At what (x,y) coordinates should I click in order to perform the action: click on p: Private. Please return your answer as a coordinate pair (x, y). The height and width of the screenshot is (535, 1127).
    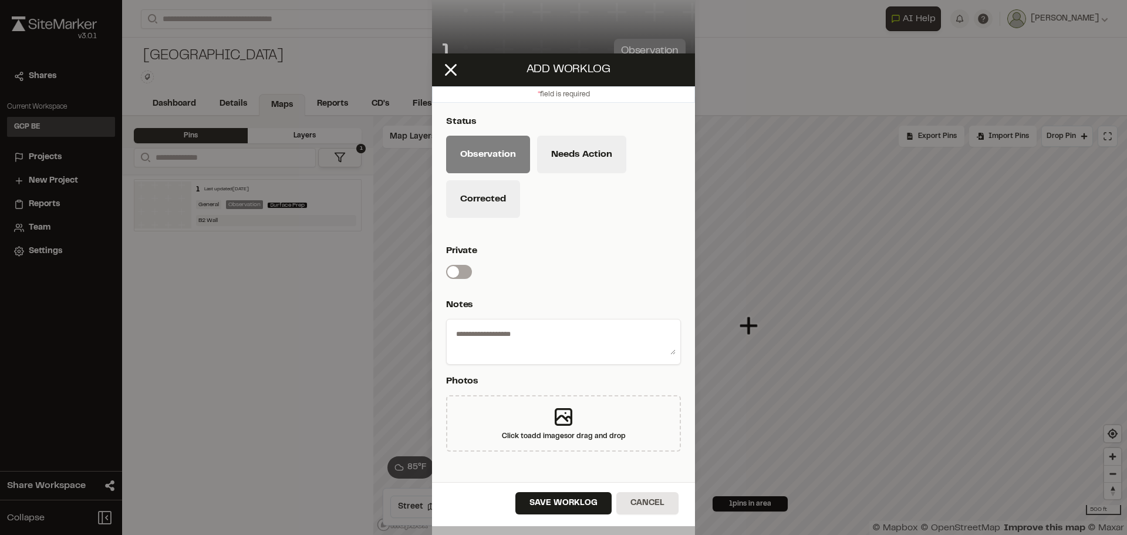
    Looking at the image, I should click on (561, 251).